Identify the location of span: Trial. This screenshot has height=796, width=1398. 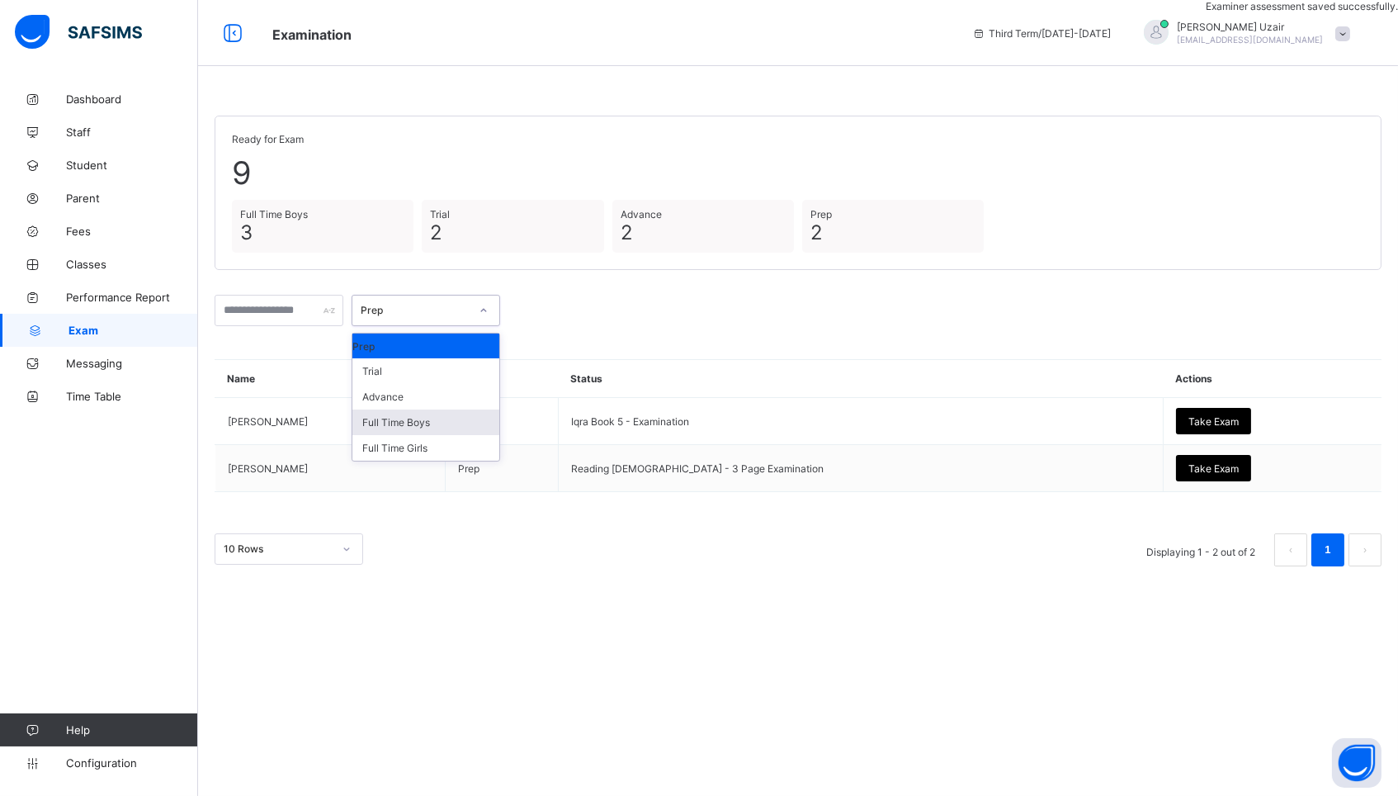
(513, 214).